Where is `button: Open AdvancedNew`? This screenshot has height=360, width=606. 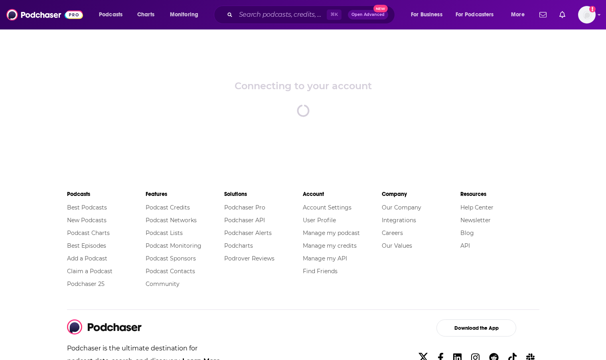
button: Open AdvancedNew is located at coordinates (368, 15).